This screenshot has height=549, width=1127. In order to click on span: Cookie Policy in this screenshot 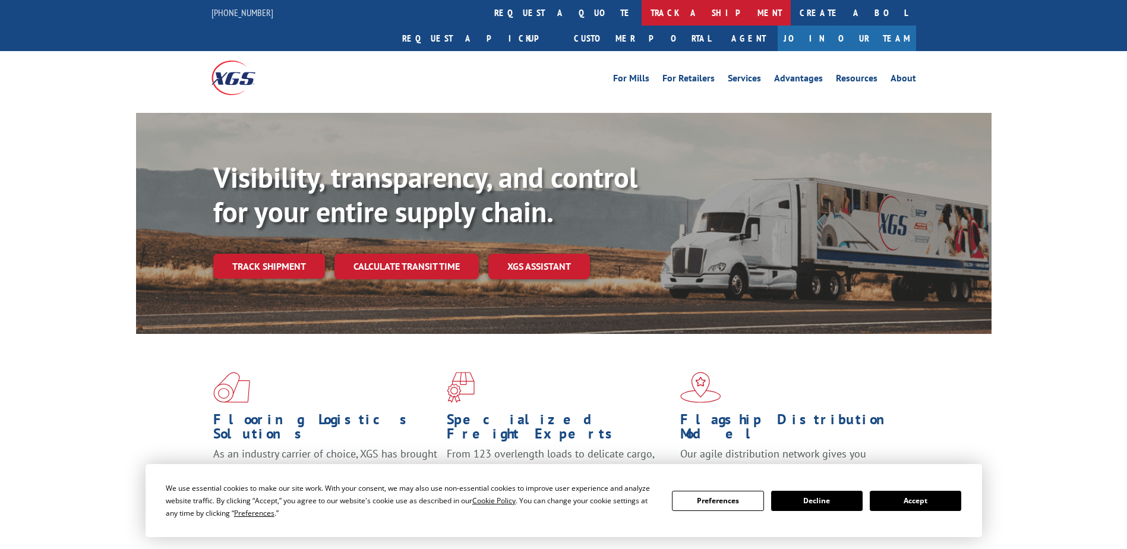, I will do `click(494, 500)`.